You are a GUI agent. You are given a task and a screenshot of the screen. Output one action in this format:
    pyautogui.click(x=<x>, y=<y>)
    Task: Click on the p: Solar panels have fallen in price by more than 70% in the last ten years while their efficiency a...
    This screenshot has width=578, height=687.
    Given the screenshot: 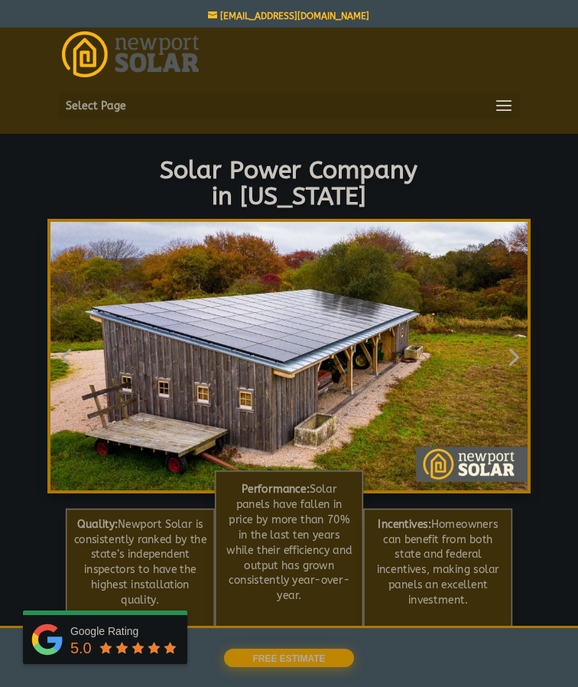 What is the action you would take?
    pyautogui.click(x=289, y=542)
    